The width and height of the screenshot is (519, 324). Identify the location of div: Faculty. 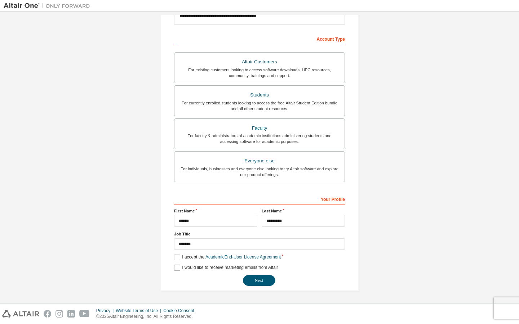
(260, 128).